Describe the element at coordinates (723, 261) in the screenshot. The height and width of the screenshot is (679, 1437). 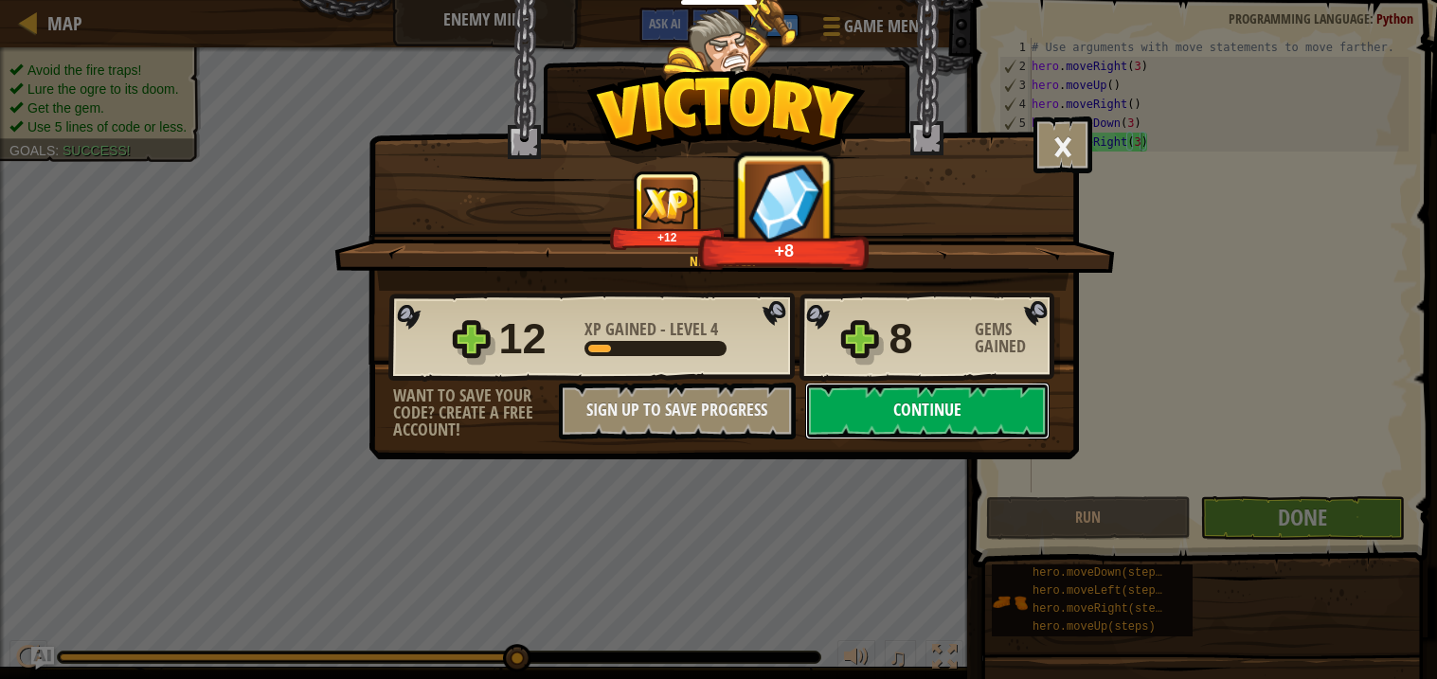
I see `div: Nice moves!` at that location.